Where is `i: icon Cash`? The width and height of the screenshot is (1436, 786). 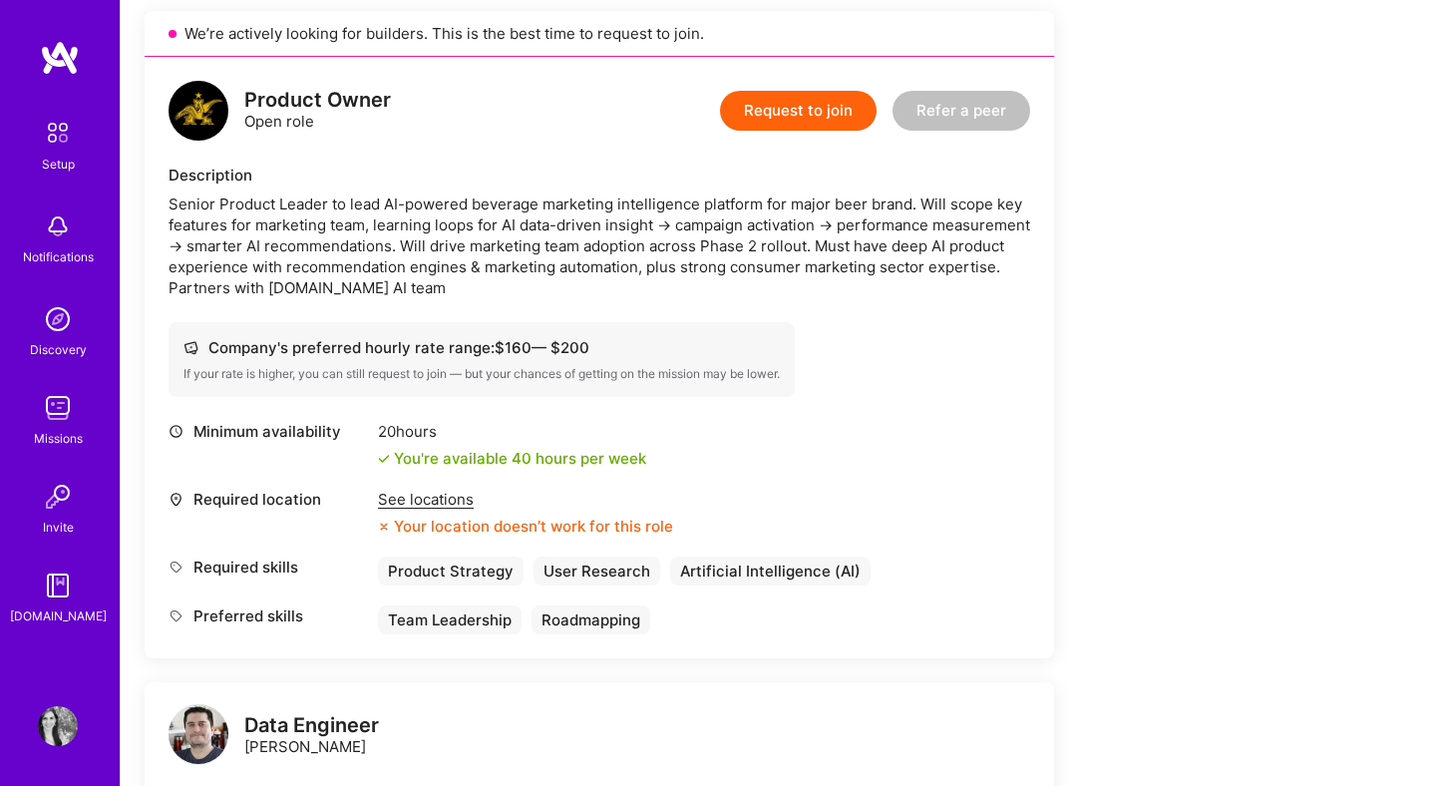
i: icon Cash is located at coordinates (191, 347).